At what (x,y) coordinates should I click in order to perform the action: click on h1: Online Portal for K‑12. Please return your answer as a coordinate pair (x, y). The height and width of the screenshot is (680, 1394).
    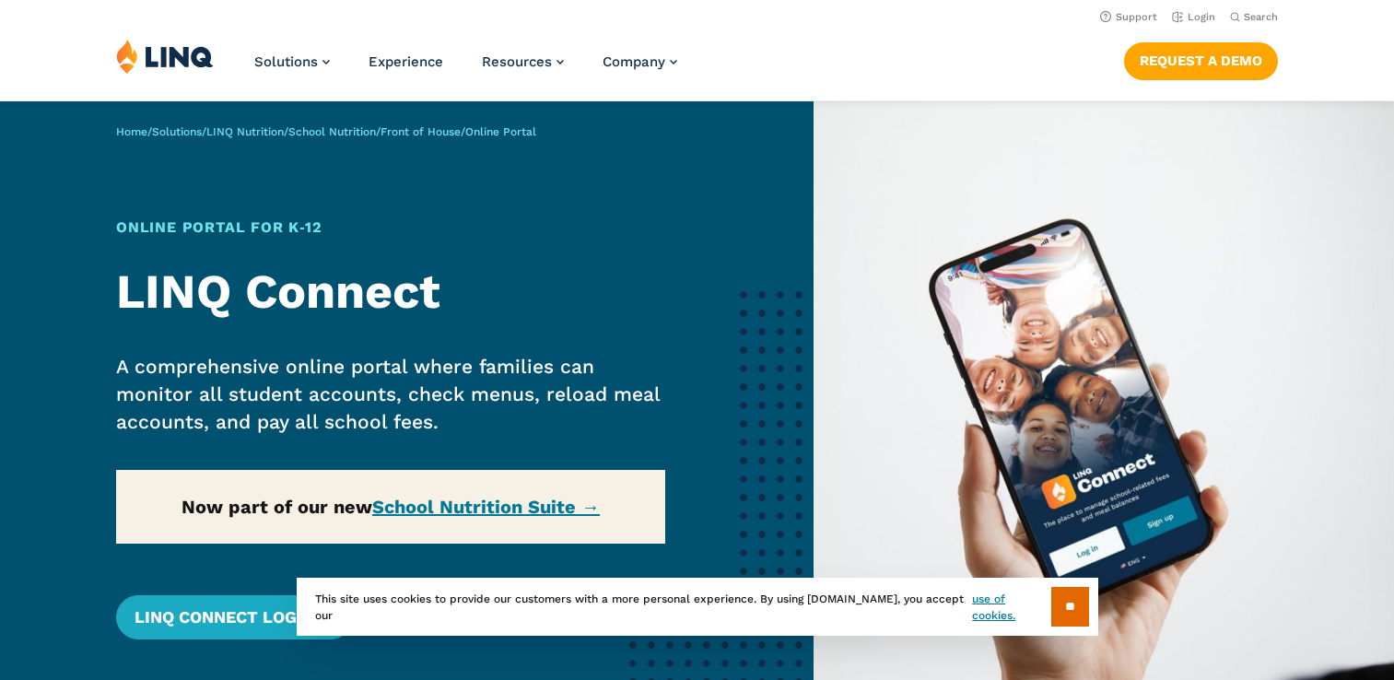
    Looking at the image, I should click on (391, 228).